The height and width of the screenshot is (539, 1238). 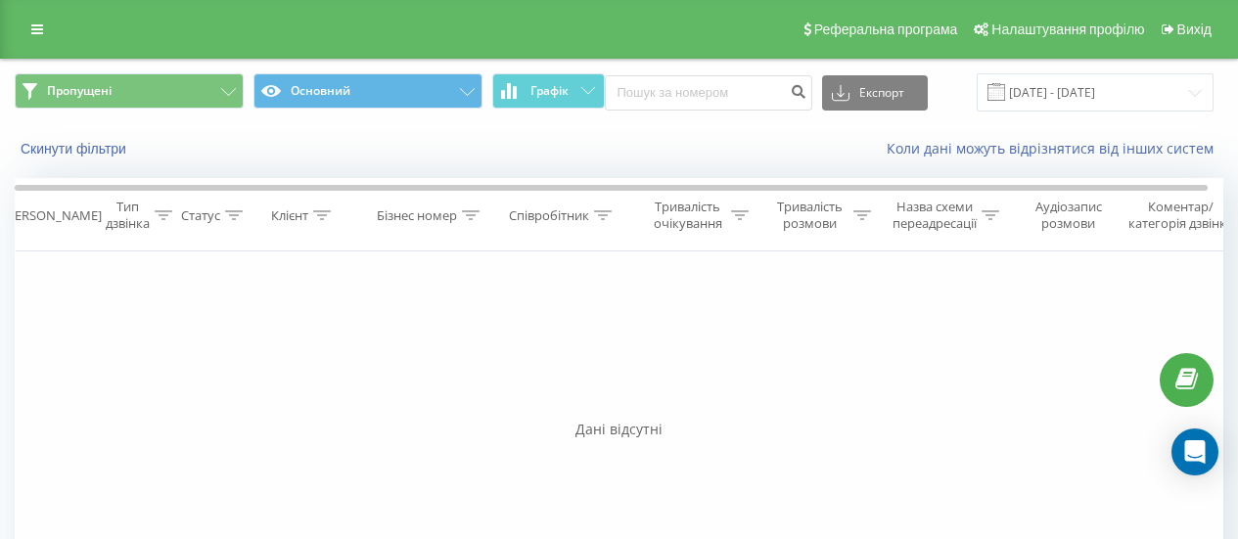 I want to click on button: Основний, so click(x=368, y=91).